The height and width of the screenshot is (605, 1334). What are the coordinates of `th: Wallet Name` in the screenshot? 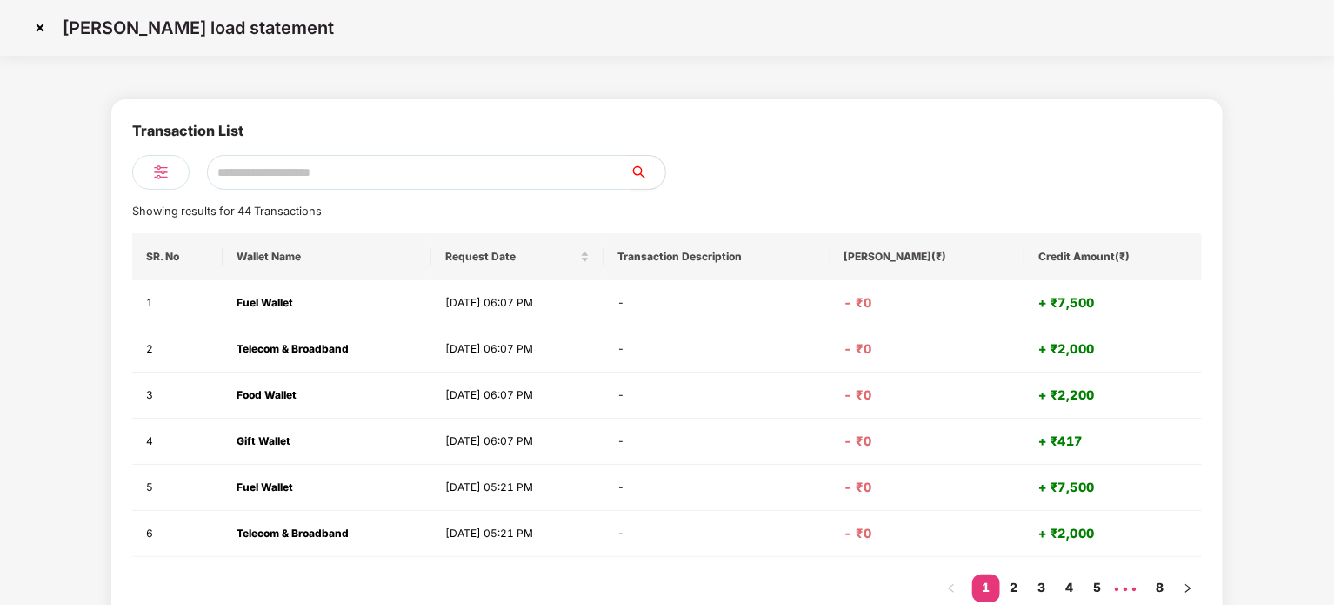 It's located at (327, 257).